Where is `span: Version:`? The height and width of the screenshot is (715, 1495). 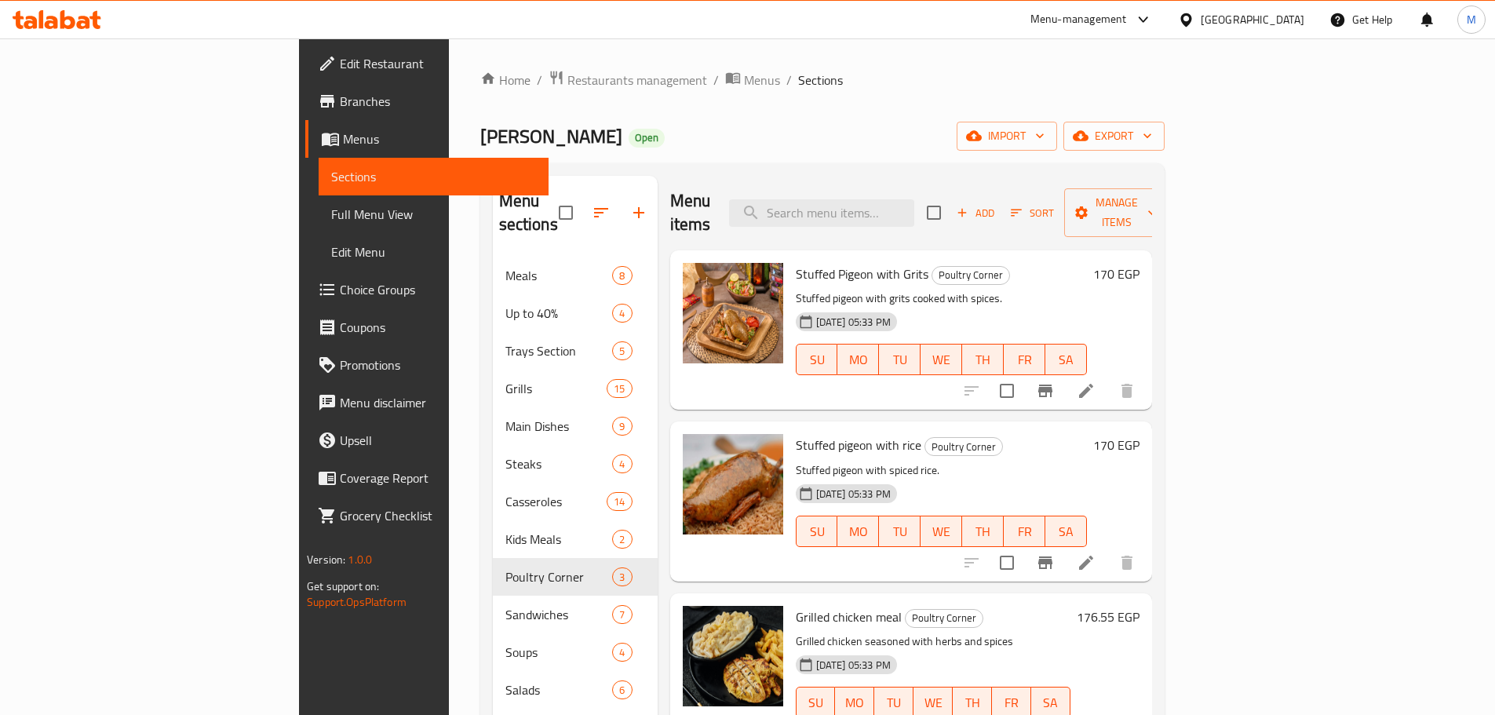
span: Version: is located at coordinates (326, 560).